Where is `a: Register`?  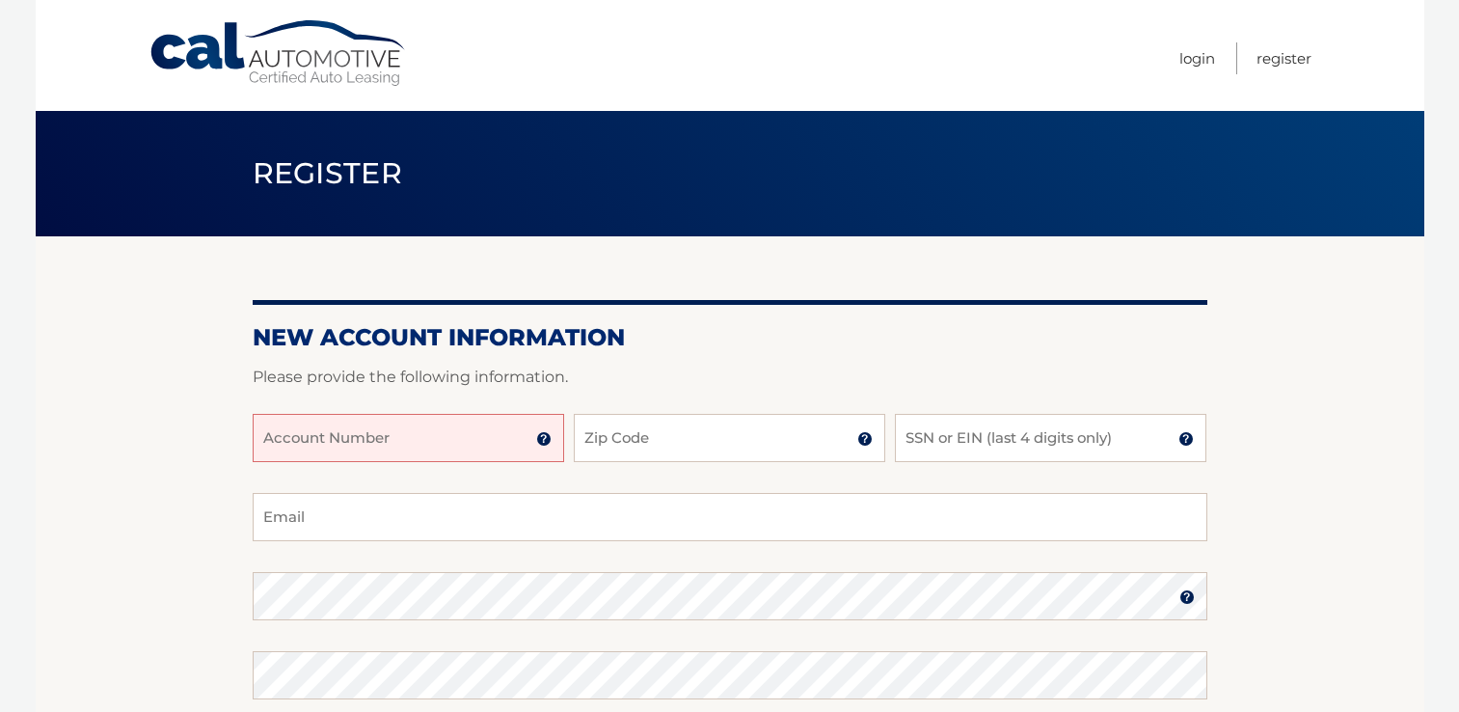 a: Register is located at coordinates (1284, 58).